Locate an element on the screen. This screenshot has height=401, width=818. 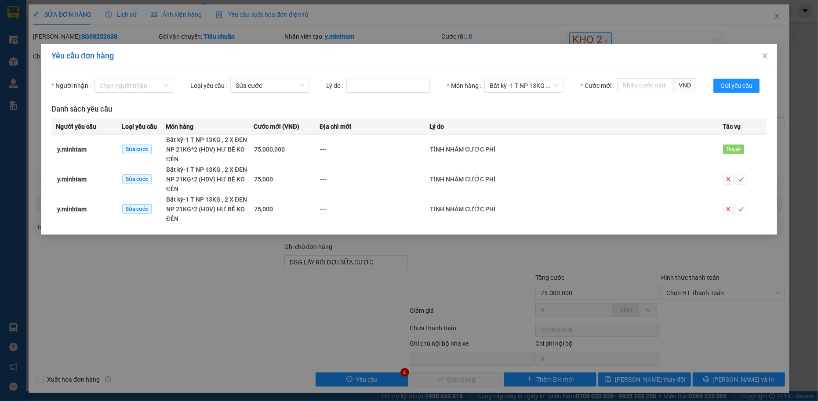
div: Yêu cầu đơn hàng is located at coordinates (409, 56).